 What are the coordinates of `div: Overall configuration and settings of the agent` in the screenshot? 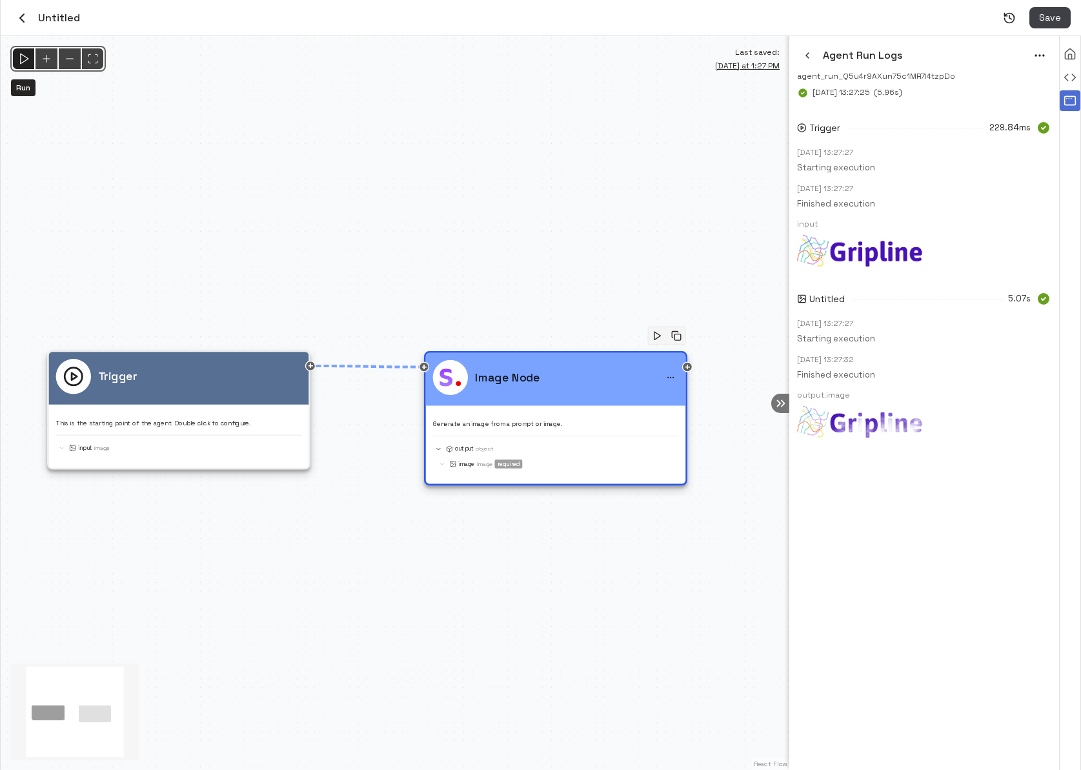 It's located at (1070, 54).